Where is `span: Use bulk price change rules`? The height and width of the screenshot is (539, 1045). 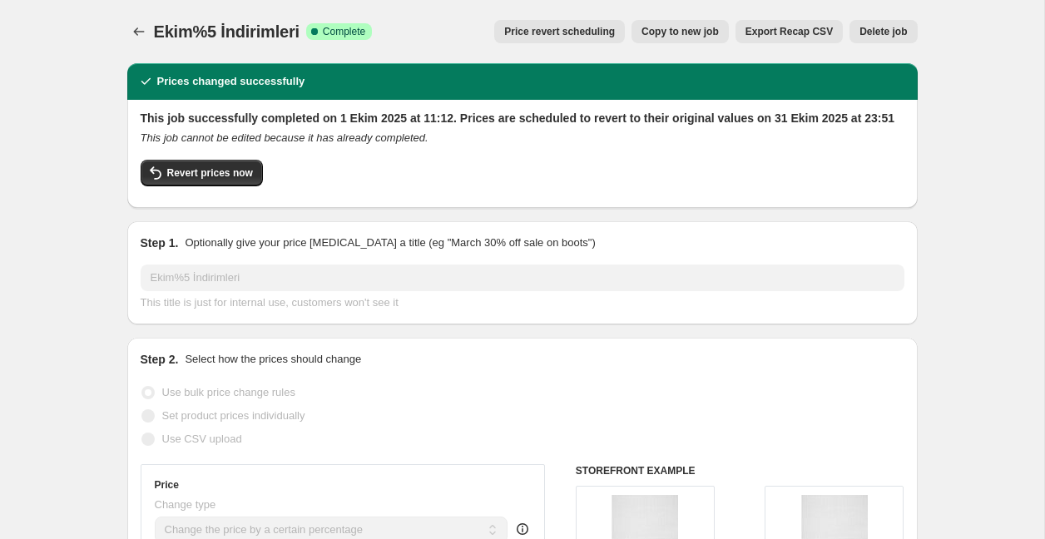 span: Use bulk price change rules is located at coordinates (229, 392).